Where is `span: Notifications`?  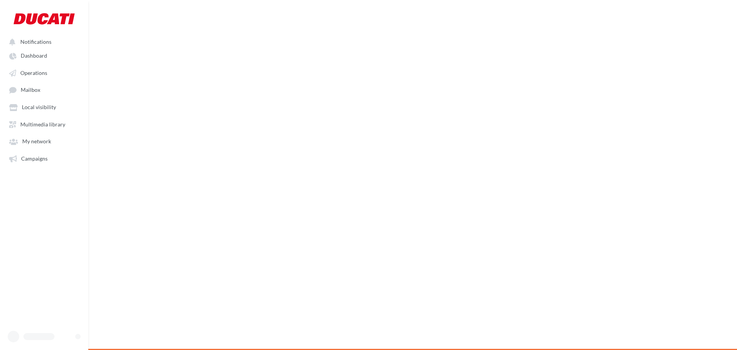
span: Notifications is located at coordinates (36, 41).